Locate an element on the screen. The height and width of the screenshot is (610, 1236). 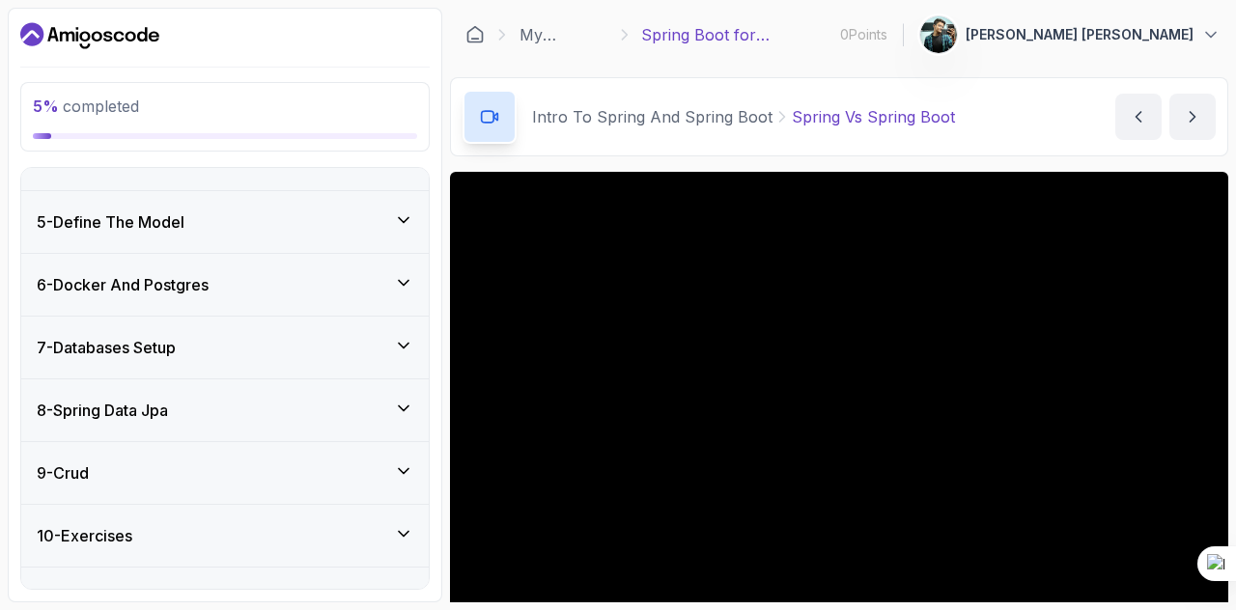
a: My Courses is located at coordinates (563, 35).